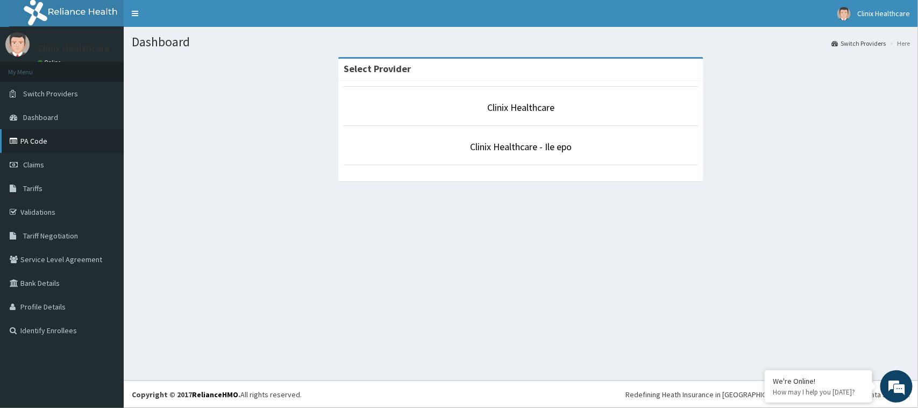 This screenshot has height=408, width=918. Describe the element at coordinates (51, 62) in the screenshot. I see `a: Online` at that location.